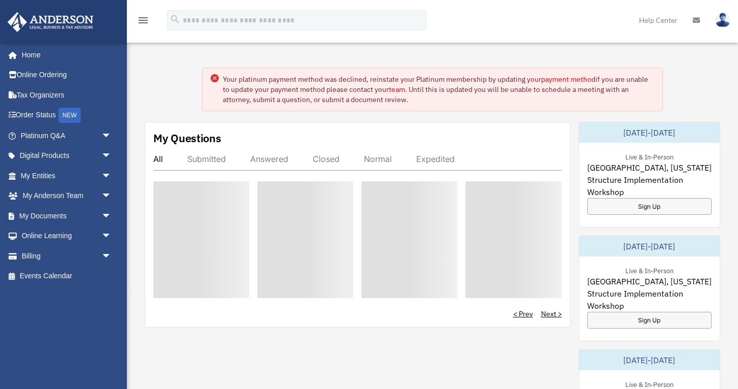 Image resolution: width=738 pixels, height=389 pixels. What do you see at coordinates (67, 176) in the screenshot?
I see `a: My Entitiesarrow_drop_down` at bounding box center [67, 176].